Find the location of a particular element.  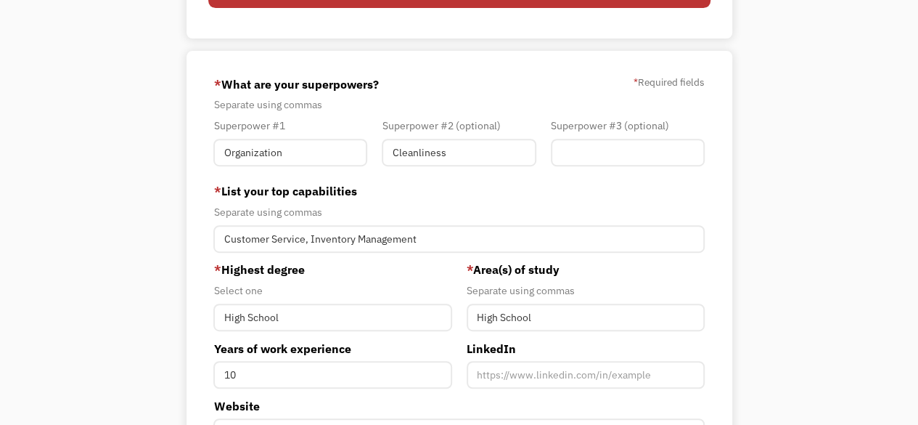

label: Required fields is located at coordinates (669, 82).